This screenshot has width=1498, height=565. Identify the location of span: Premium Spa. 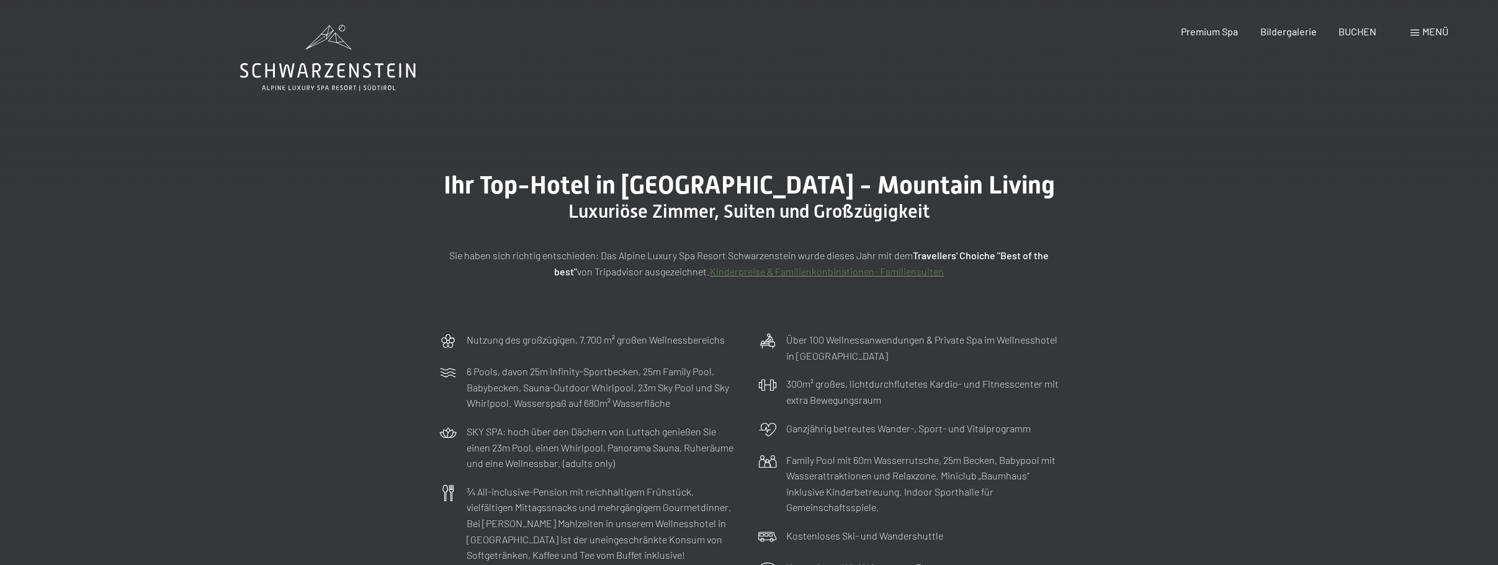
(1209, 31).